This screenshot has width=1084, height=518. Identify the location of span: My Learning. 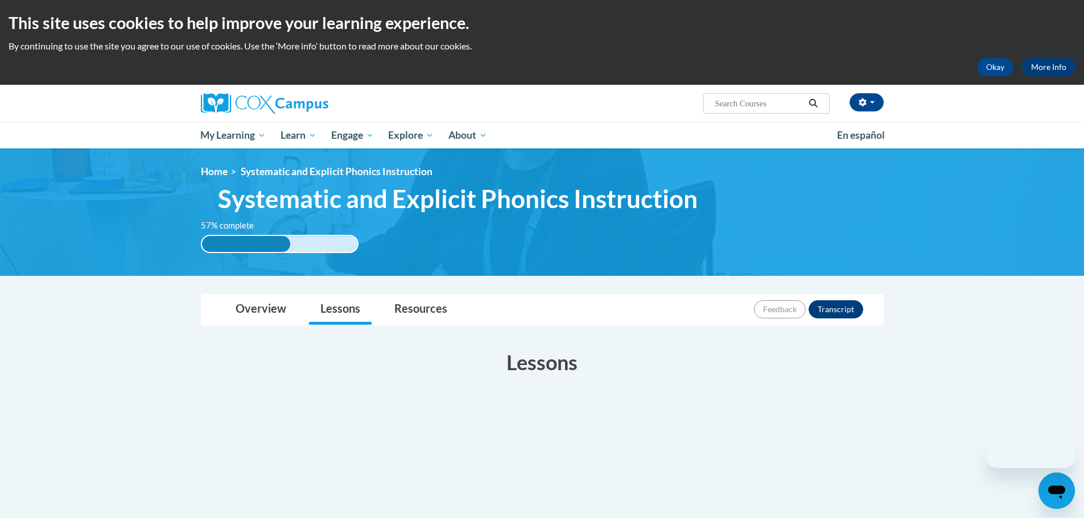
(233, 135).